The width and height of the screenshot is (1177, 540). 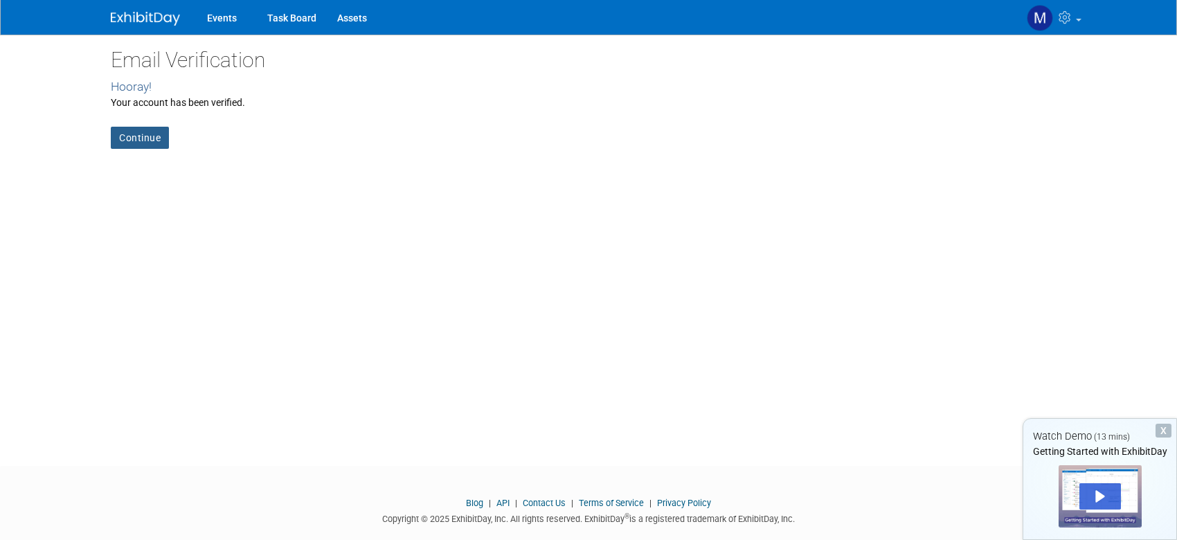 What do you see at coordinates (474, 503) in the screenshot?
I see `a: Blog` at bounding box center [474, 503].